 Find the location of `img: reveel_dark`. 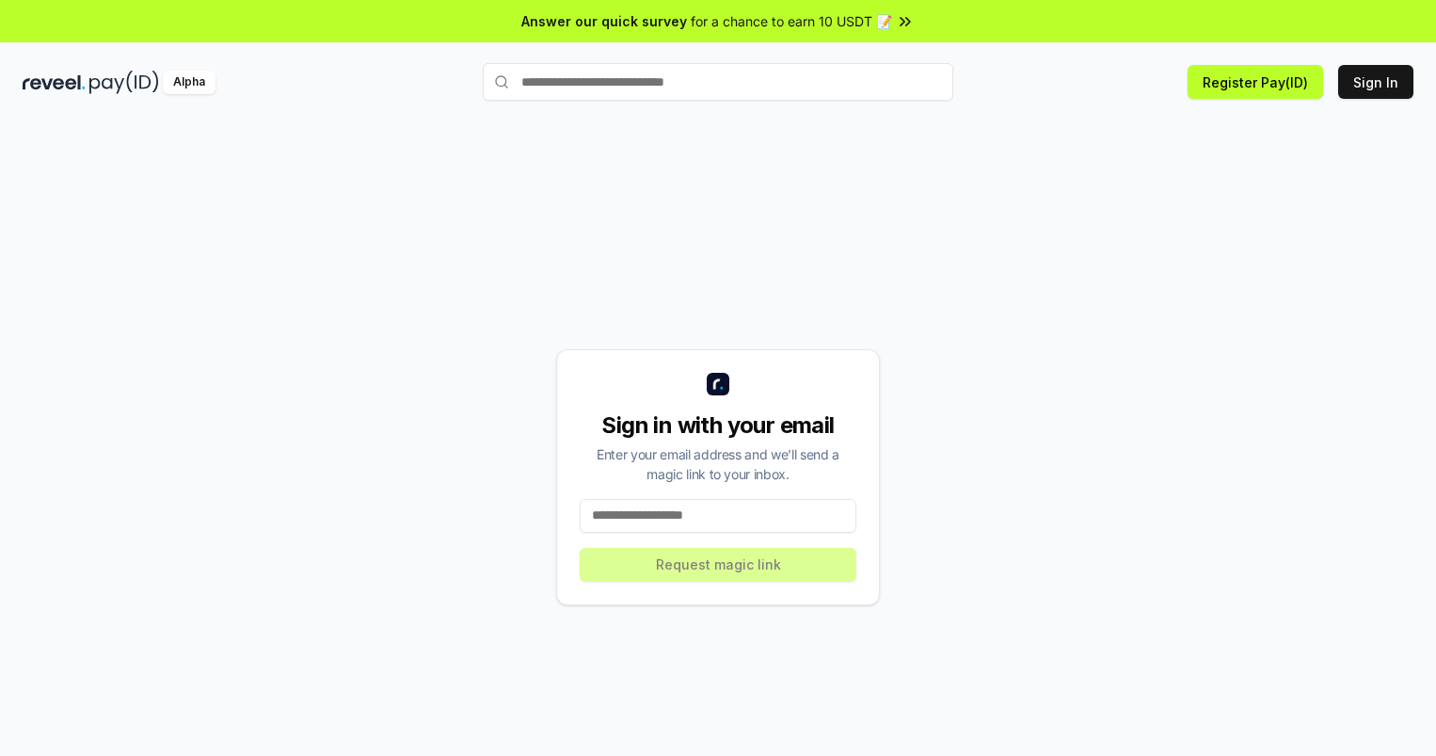

img: reveel_dark is located at coordinates (54, 82).